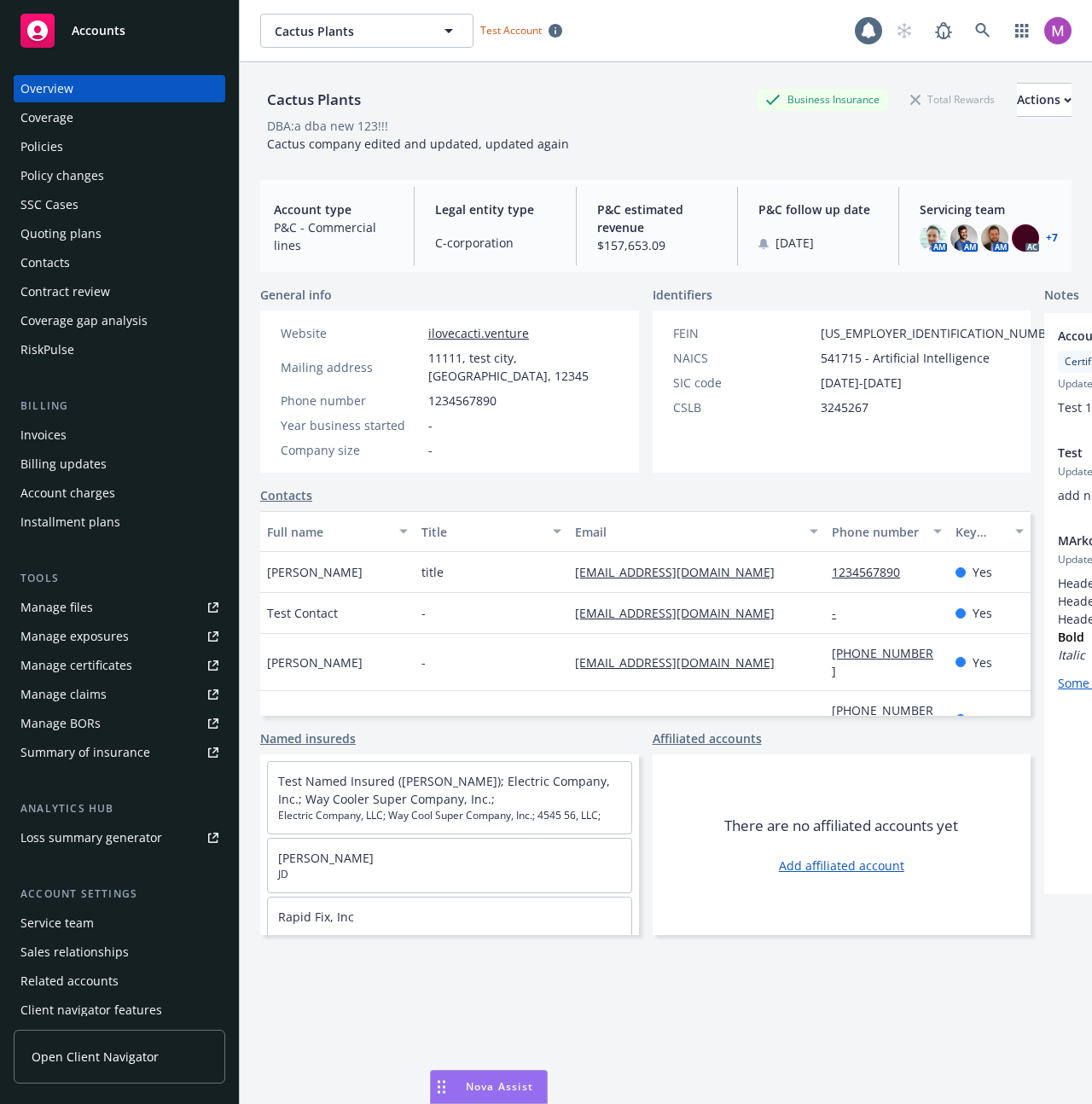 This screenshot has width=1092, height=1104. Describe the element at coordinates (83, 321) in the screenshot. I see `div: Coverage gap analysis` at that location.